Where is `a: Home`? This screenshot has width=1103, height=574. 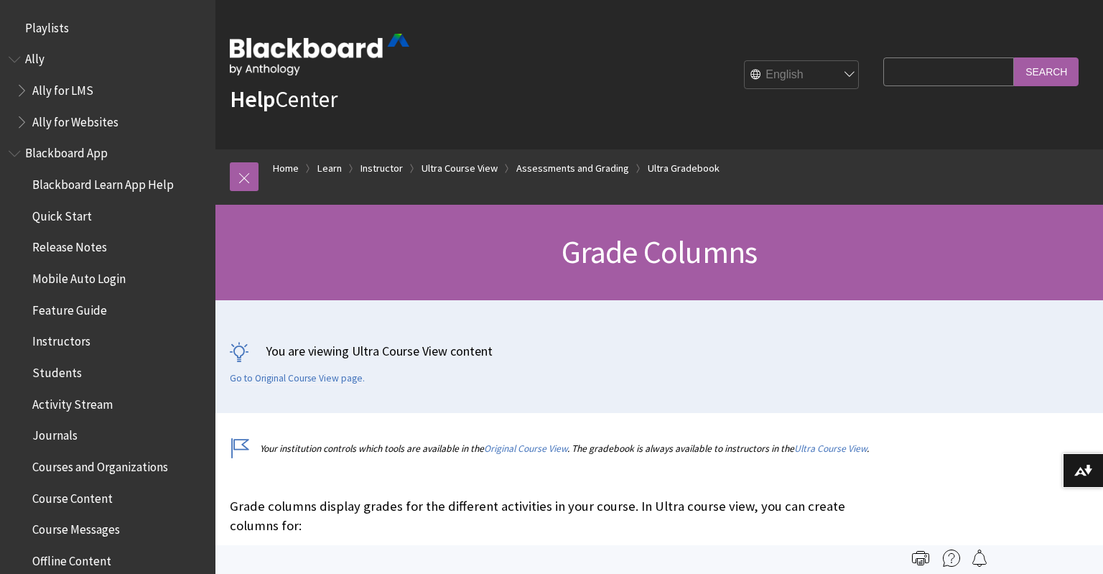
a: Home is located at coordinates (286, 168).